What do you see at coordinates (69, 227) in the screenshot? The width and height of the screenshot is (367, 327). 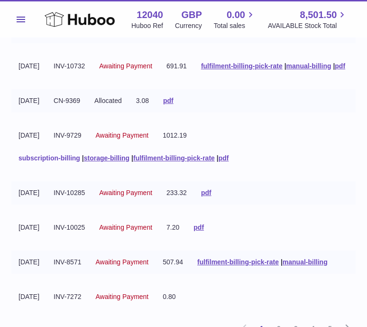 I see `td: INV-10025` at bounding box center [69, 227].